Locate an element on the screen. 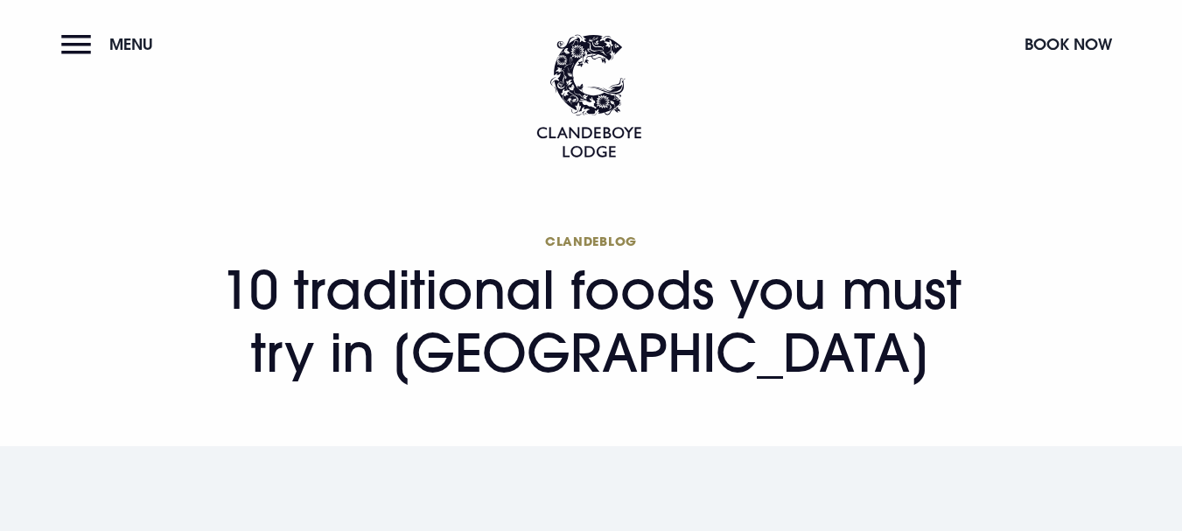 Image resolution: width=1182 pixels, height=531 pixels. span: Menu is located at coordinates (131, 44).